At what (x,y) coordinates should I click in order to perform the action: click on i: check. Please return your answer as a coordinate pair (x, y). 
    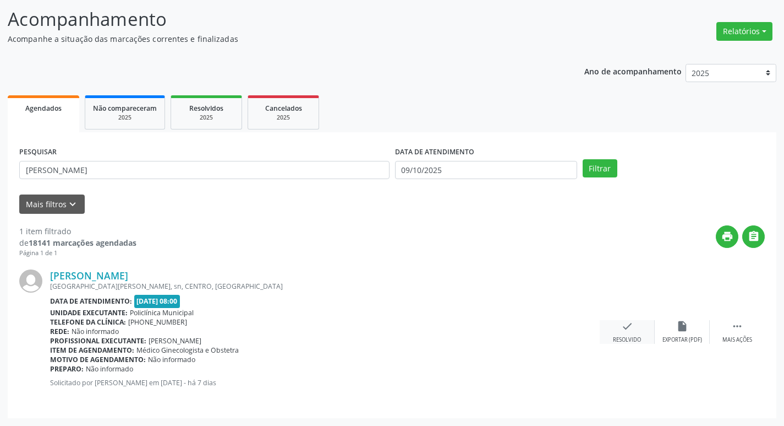
    Looking at the image, I should click on (628, 326).